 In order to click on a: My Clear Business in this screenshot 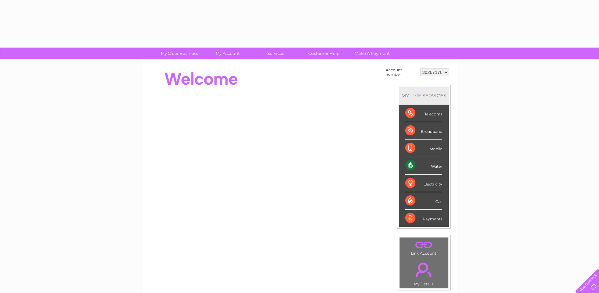, I will do `click(179, 53)`.